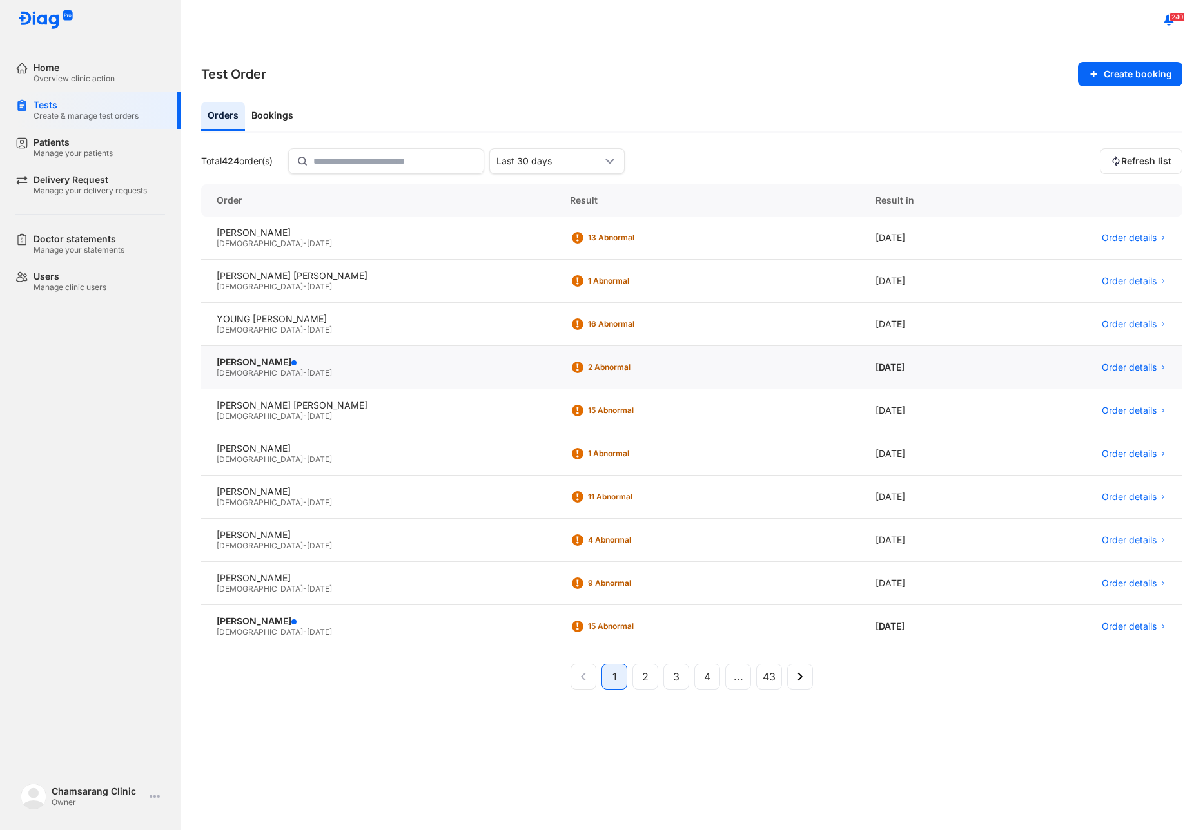 This screenshot has height=830, width=1203. I want to click on div: Tests, so click(86, 105).